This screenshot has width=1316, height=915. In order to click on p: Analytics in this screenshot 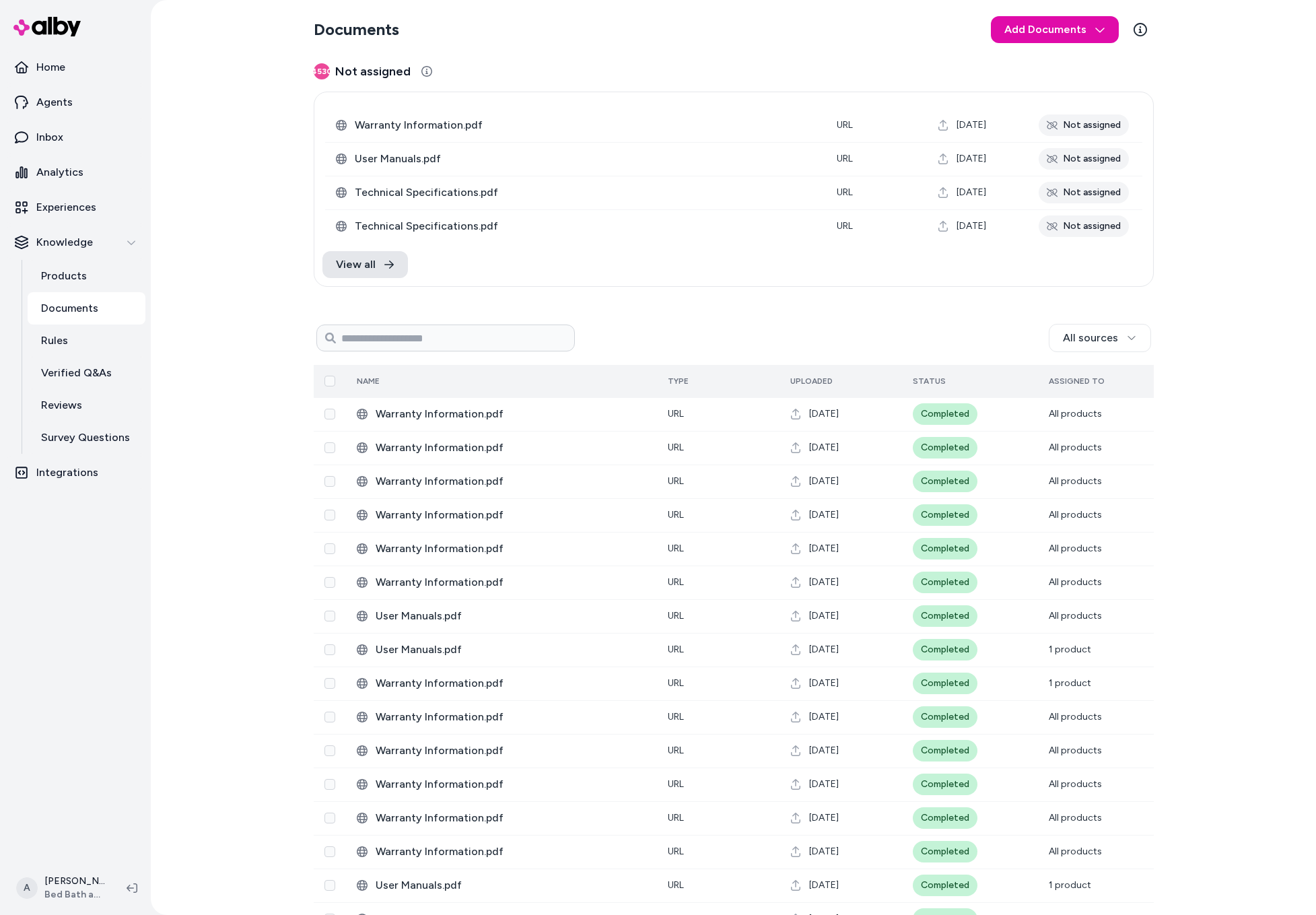, I will do `click(60, 172)`.